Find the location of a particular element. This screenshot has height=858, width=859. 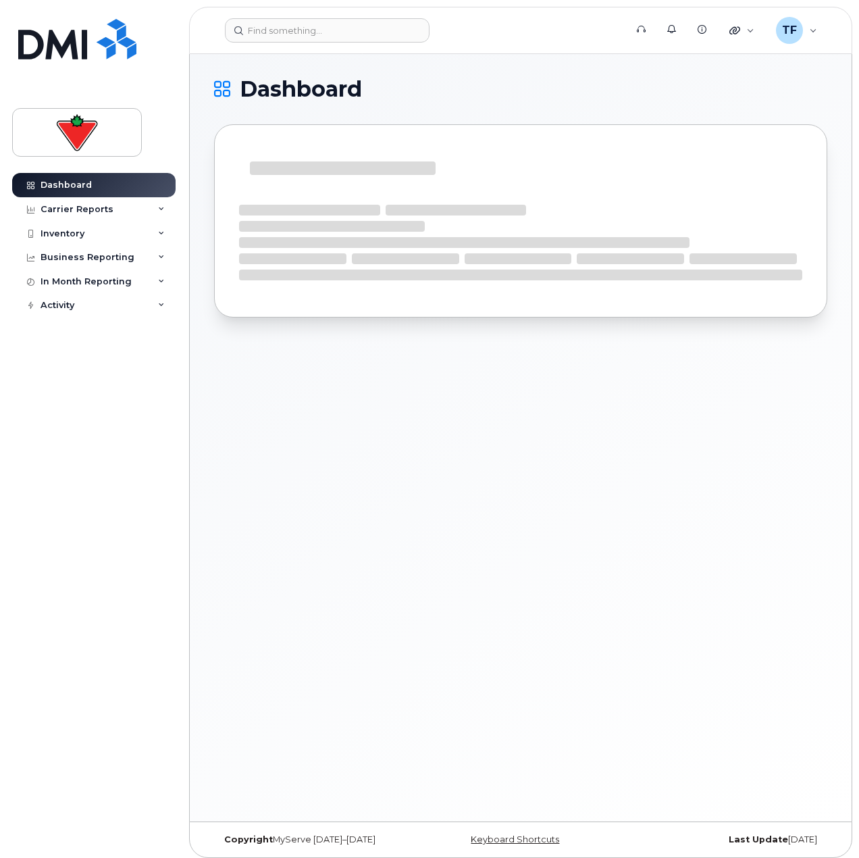

strong: Copyright is located at coordinates (248, 839).